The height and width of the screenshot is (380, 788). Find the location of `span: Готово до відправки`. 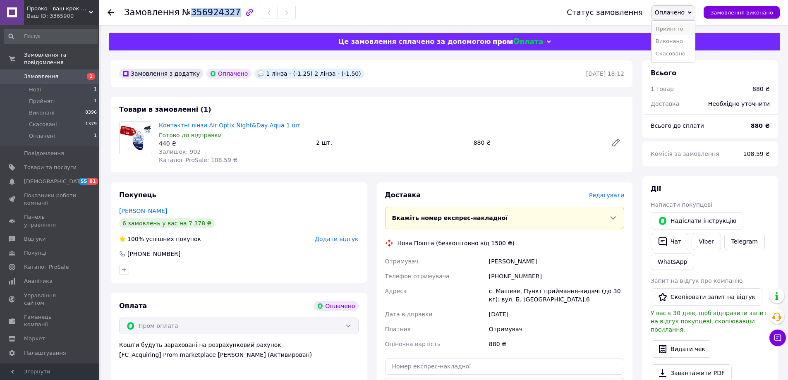

span: Готово до відправки is located at coordinates (190, 135).